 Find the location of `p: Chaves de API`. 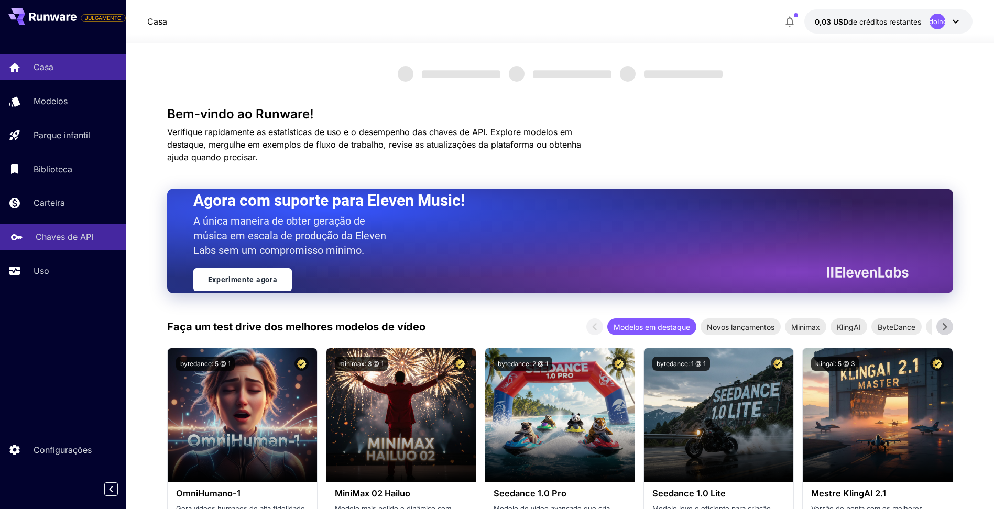

p: Chaves de API is located at coordinates (64, 237).